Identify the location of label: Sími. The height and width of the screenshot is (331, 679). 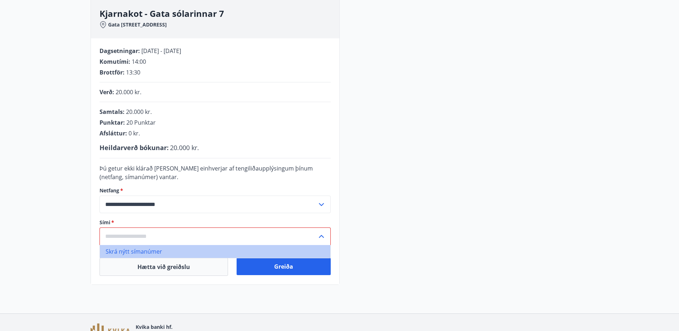
(215, 222).